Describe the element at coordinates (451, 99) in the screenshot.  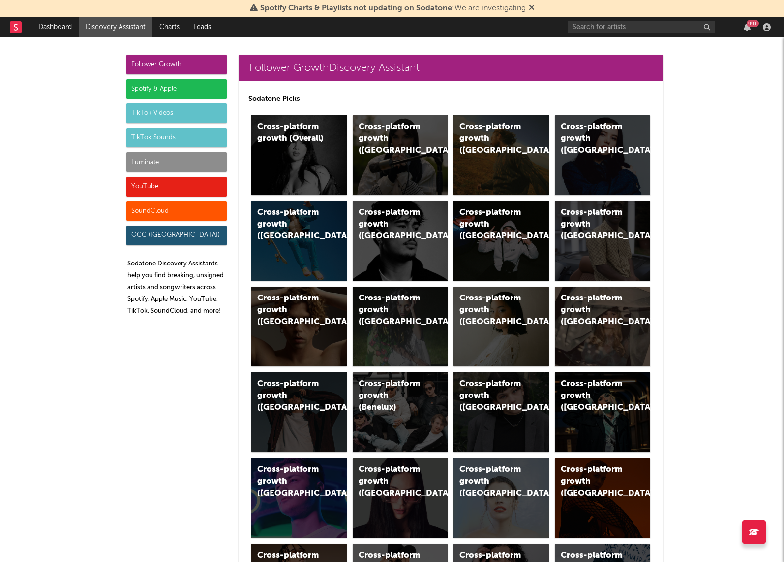
I see `p: Sodatone Picks` at that location.